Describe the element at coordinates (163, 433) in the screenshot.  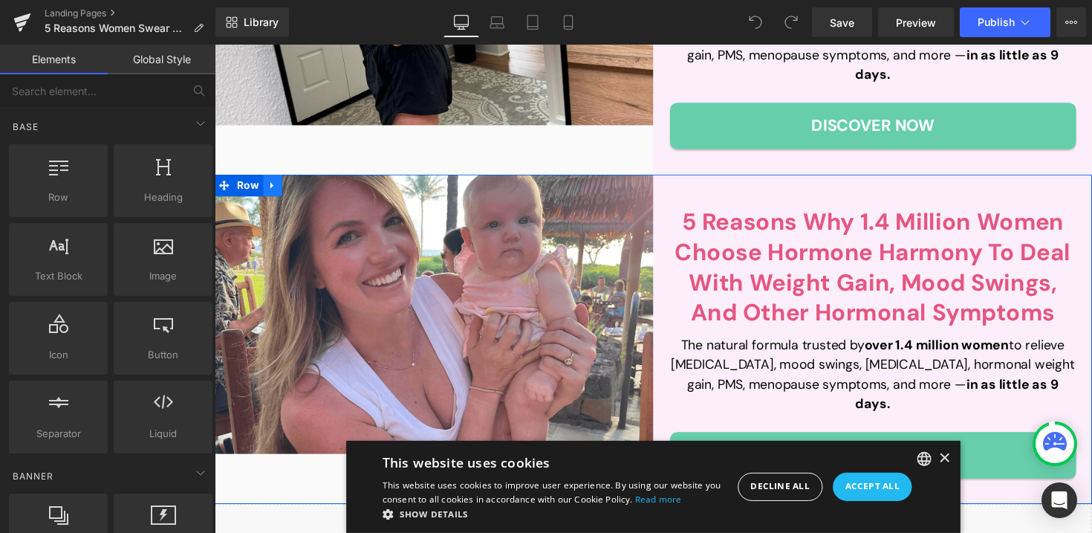
I see `span: Liquid` at that location.